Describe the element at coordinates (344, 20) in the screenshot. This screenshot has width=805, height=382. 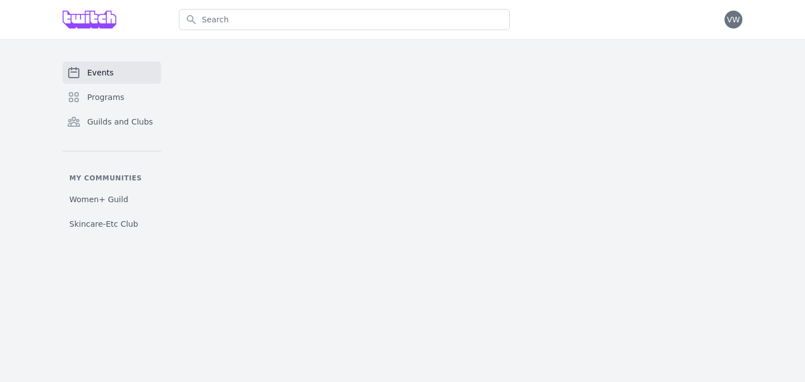
I see `input: Search` at that location.